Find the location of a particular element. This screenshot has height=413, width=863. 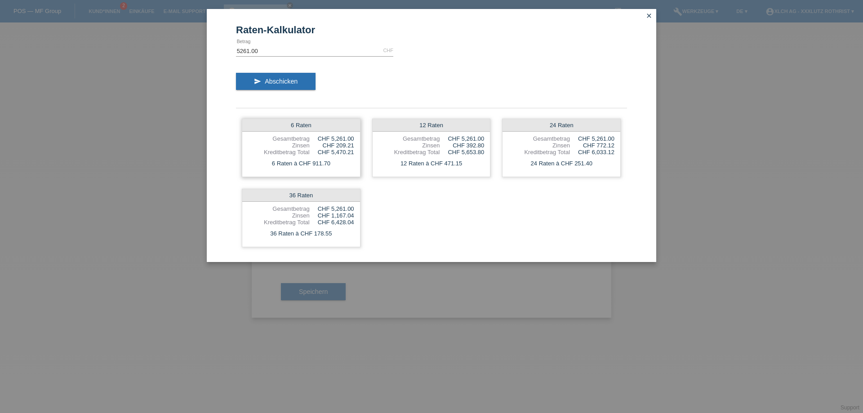

div: 6 Raten à CHF 911.70 is located at coordinates (301, 164).